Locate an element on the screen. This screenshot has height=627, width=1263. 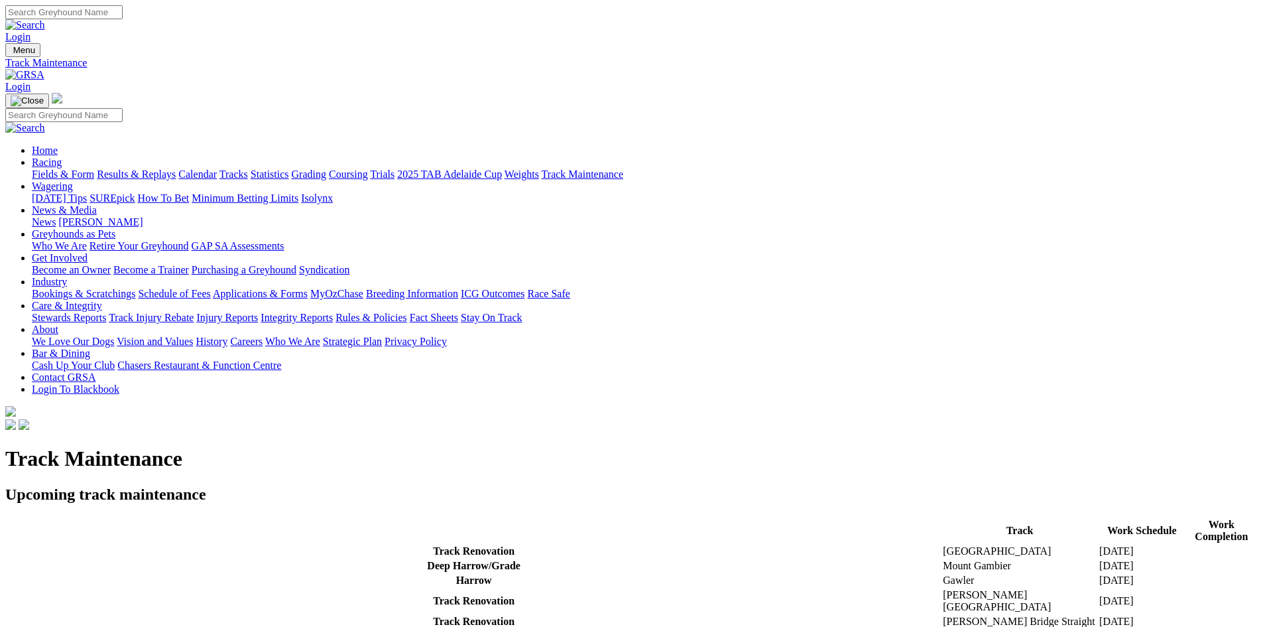
a: Grading is located at coordinates (309, 174).